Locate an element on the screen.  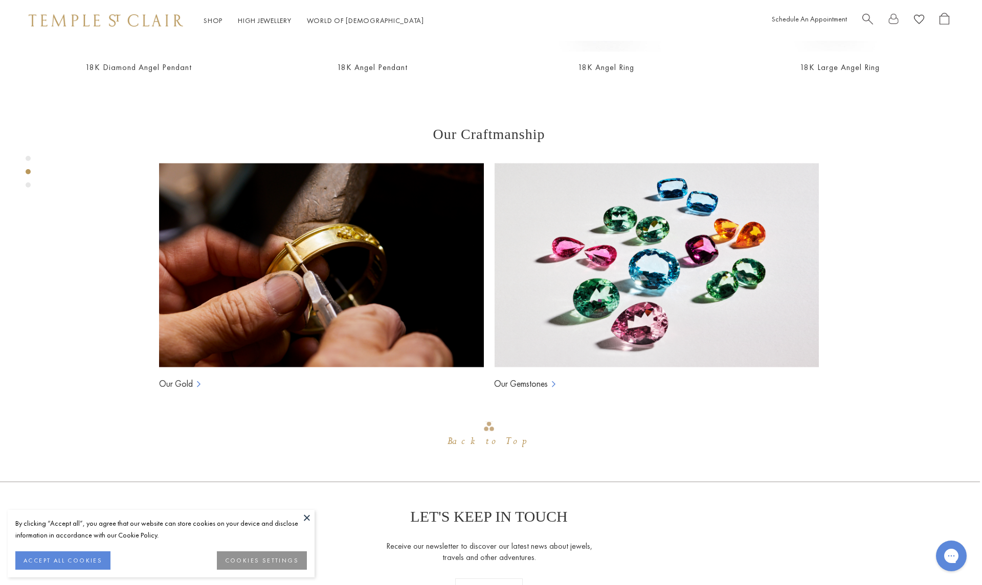
h3: Our Craftmanship is located at coordinates (489, 134).